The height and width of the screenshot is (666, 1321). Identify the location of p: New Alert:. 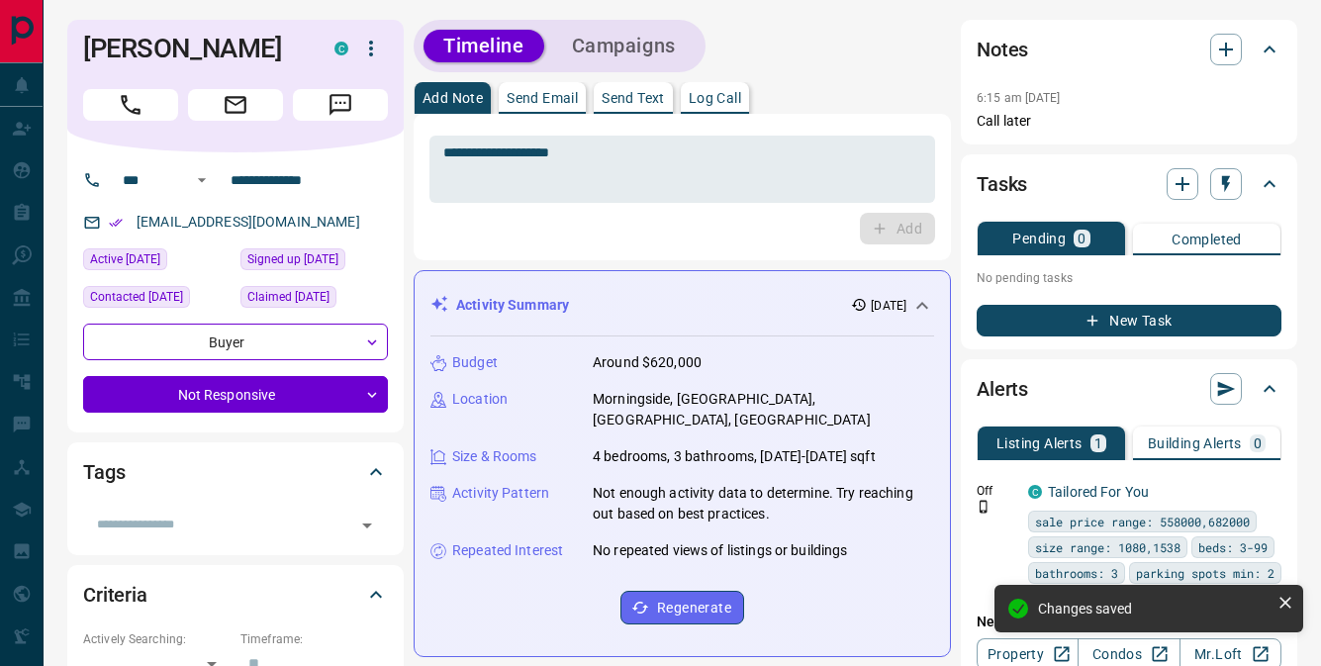
(1129, 621).